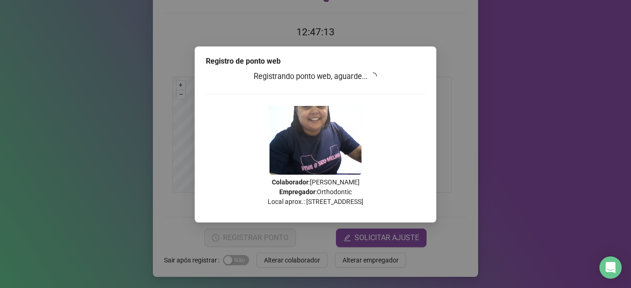 This screenshot has height=288, width=631. Describe the element at coordinates (290, 182) in the screenshot. I see `strong: Colaborador` at that location.